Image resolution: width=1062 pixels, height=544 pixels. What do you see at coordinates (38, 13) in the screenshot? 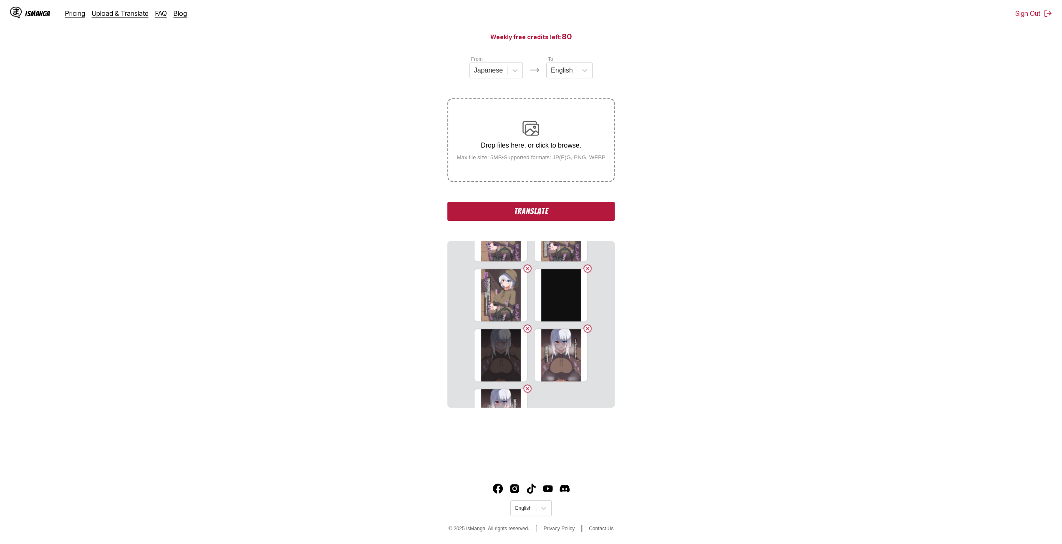
I see `div: IsManga` at bounding box center [38, 13].